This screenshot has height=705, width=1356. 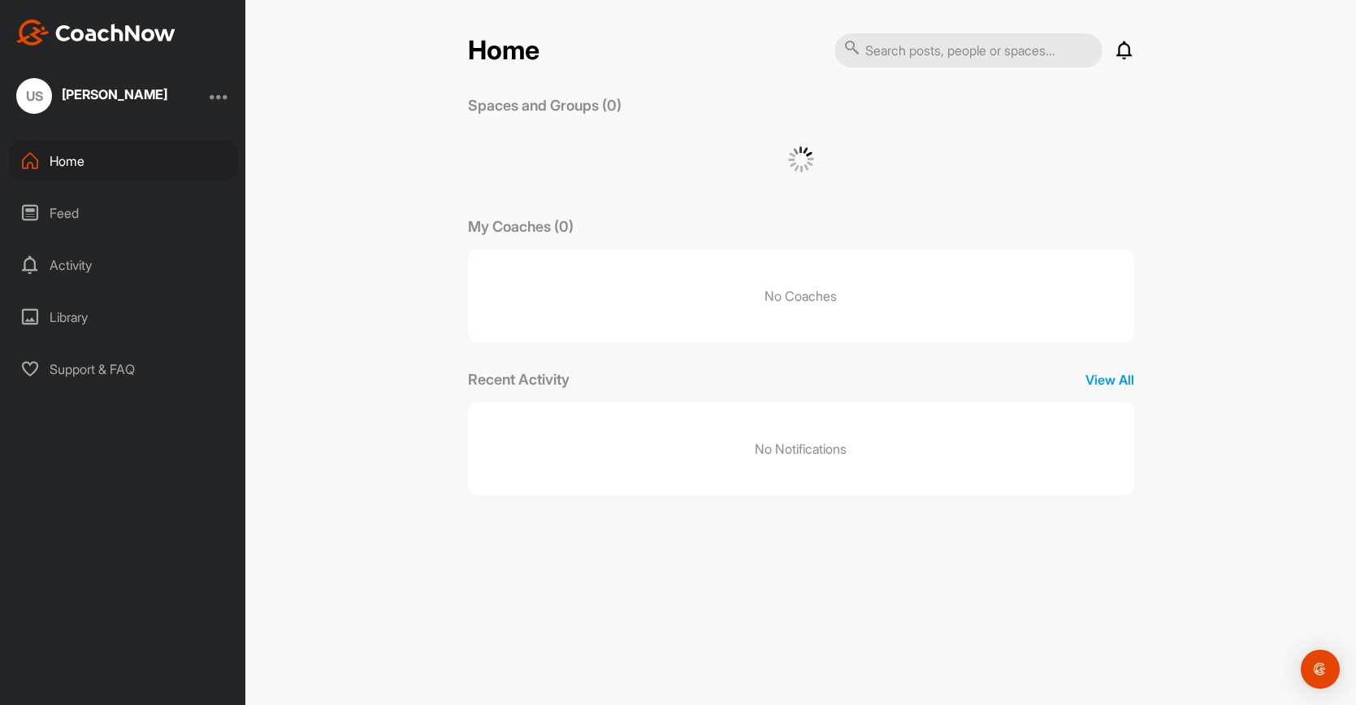 I want to click on input: Search posts, people or spaces..., so click(x=969, y=50).